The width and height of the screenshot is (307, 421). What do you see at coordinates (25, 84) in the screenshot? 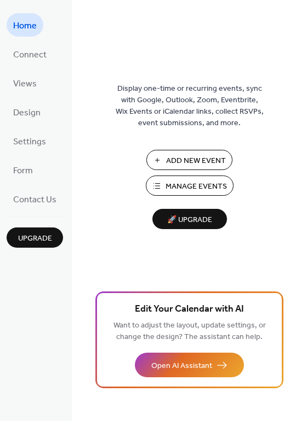
I see `span: Views` at bounding box center [25, 84].